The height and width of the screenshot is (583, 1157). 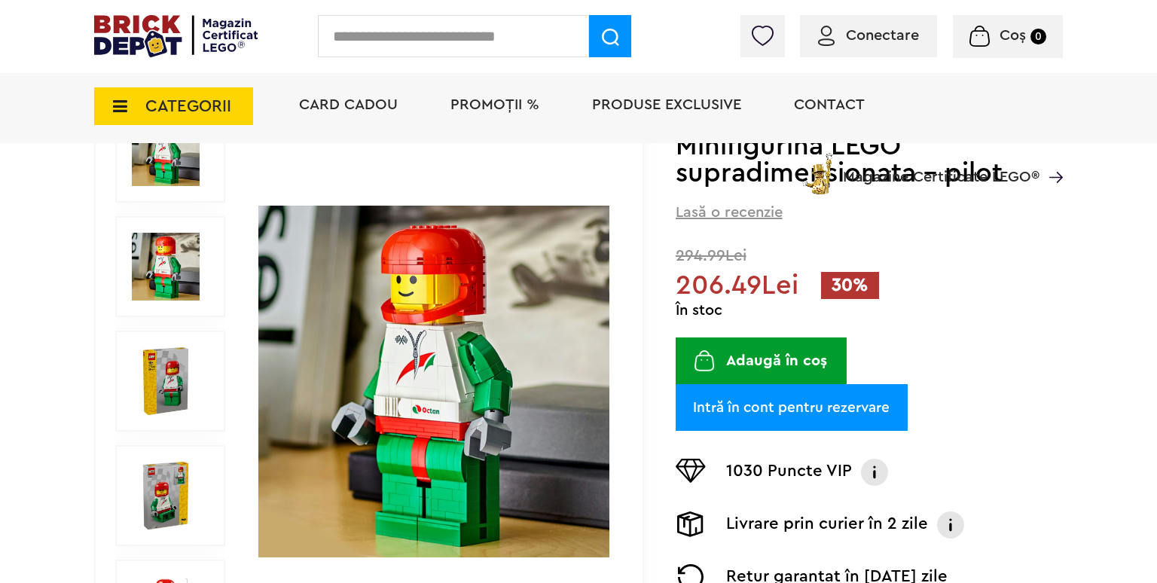 I want to click on span: Conectare, so click(x=882, y=35).